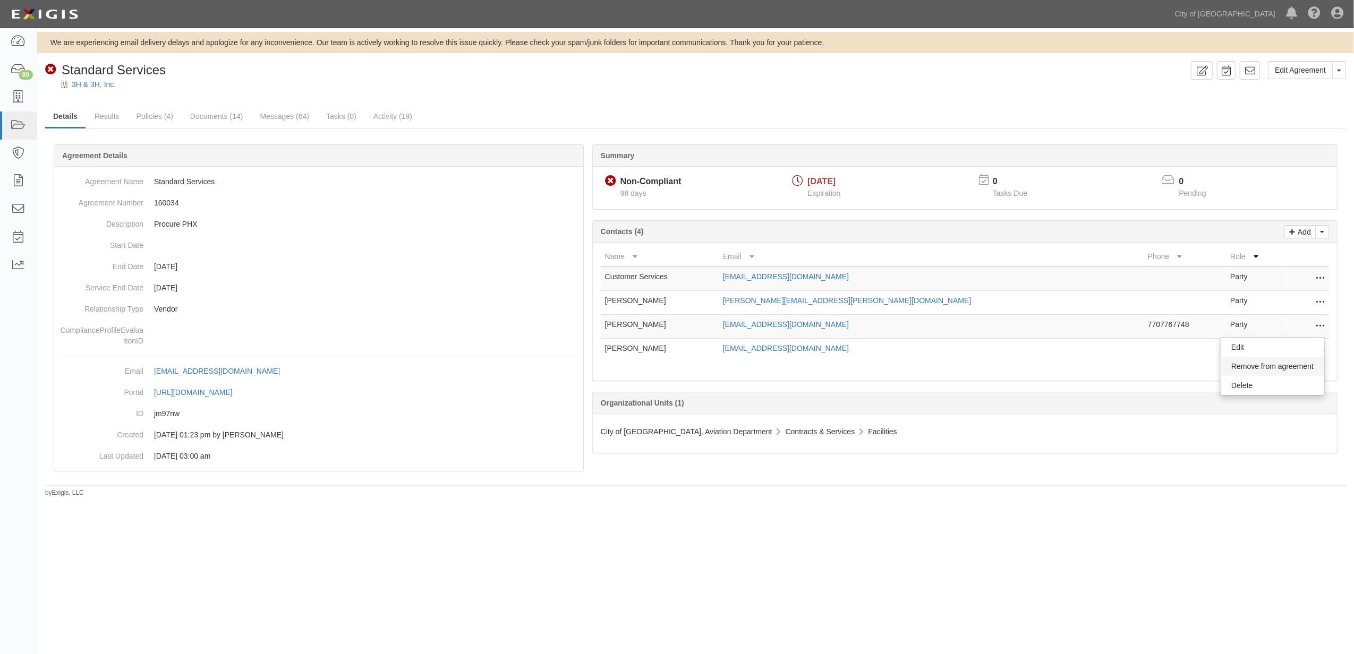 This screenshot has width=1354, height=654. Describe the element at coordinates (101, 243) in the screenshot. I see `dt: Start Date` at that location.